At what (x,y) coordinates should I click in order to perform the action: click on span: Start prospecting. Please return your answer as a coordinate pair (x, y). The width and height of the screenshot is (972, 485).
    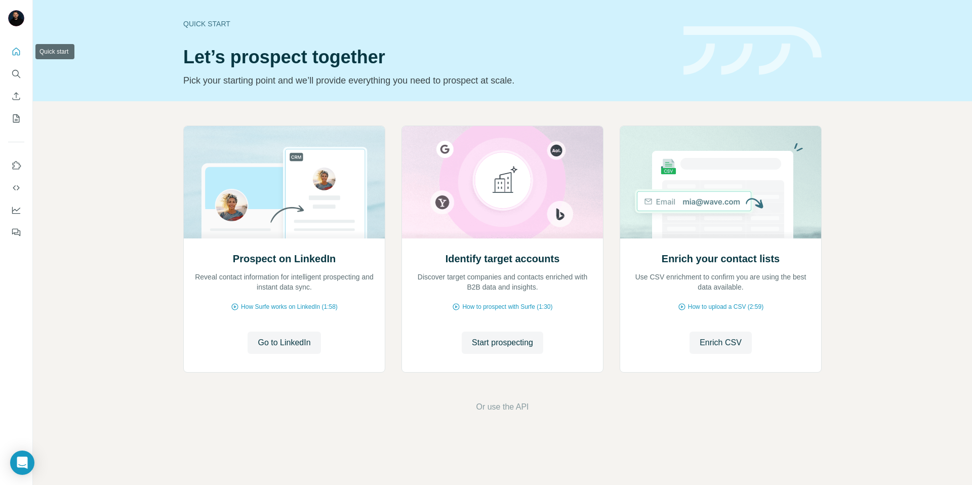
    Looking at the image, I should click on (502, 343).